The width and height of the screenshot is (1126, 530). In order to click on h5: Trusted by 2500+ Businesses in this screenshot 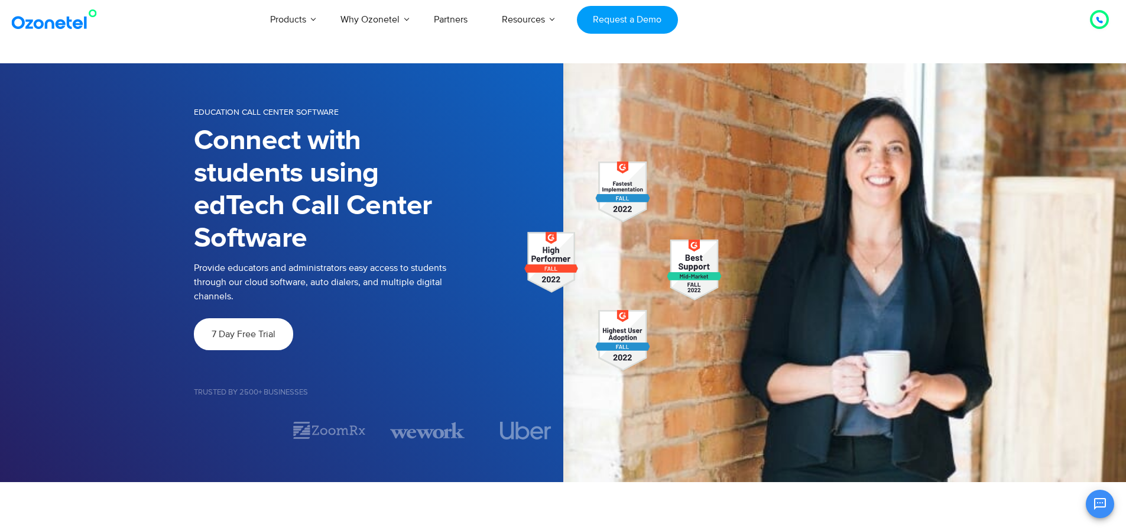, I will do `click(378, 392)`.